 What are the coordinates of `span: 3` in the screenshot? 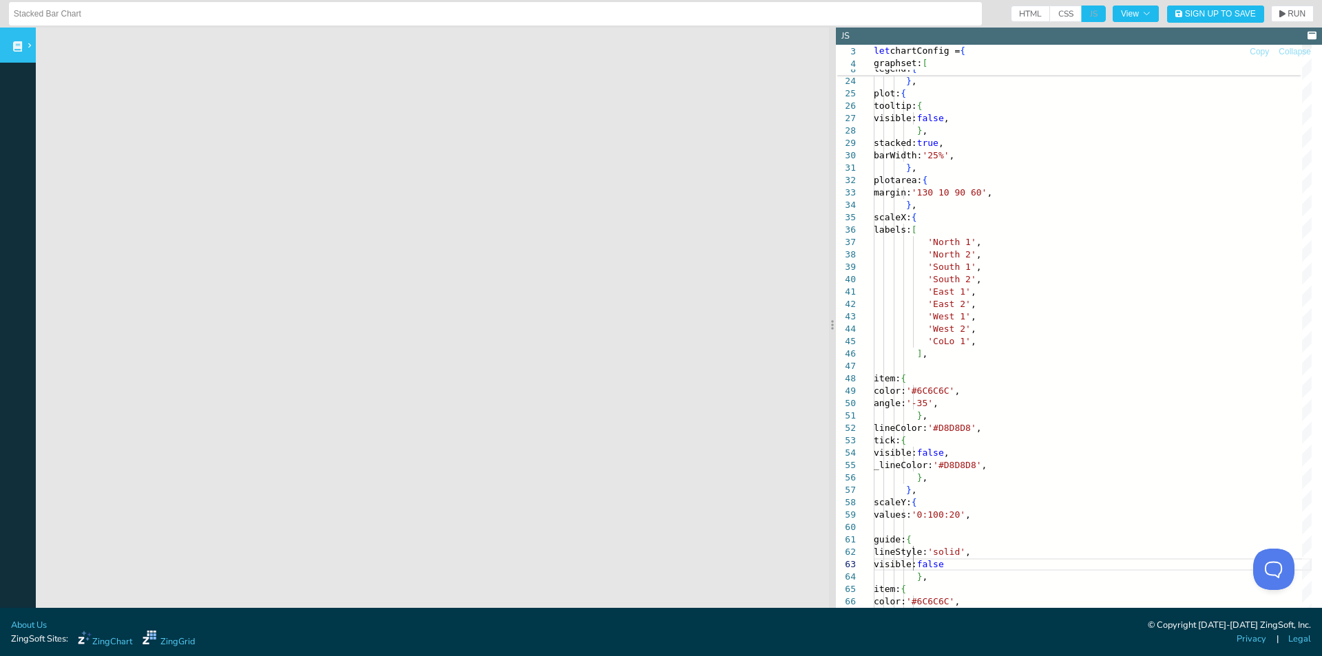 It's located at (845, 52).